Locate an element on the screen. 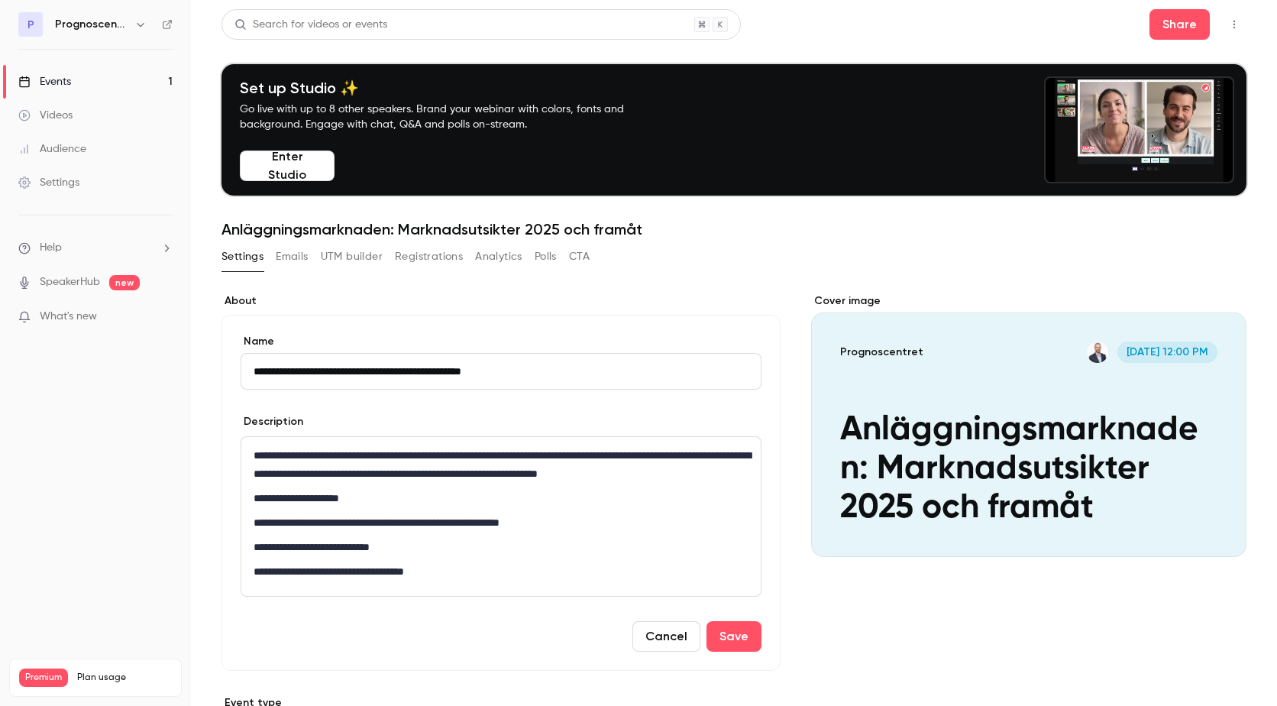 Image resolution: width=1277 pixels, height=706 pixels. span: Plan usage is located at coordinates (125, 678).